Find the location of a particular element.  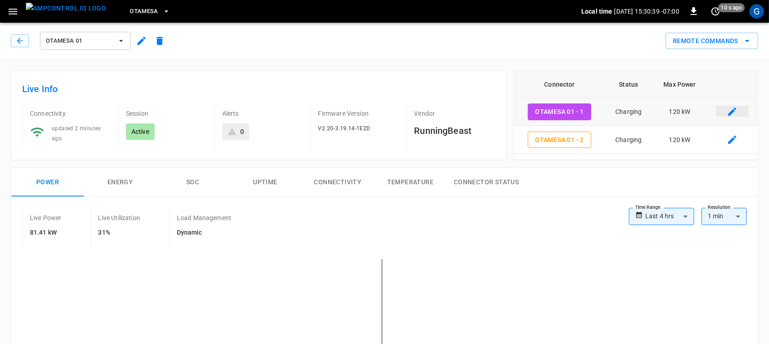

p: Live Utilization is located at coordinates (119, 218).